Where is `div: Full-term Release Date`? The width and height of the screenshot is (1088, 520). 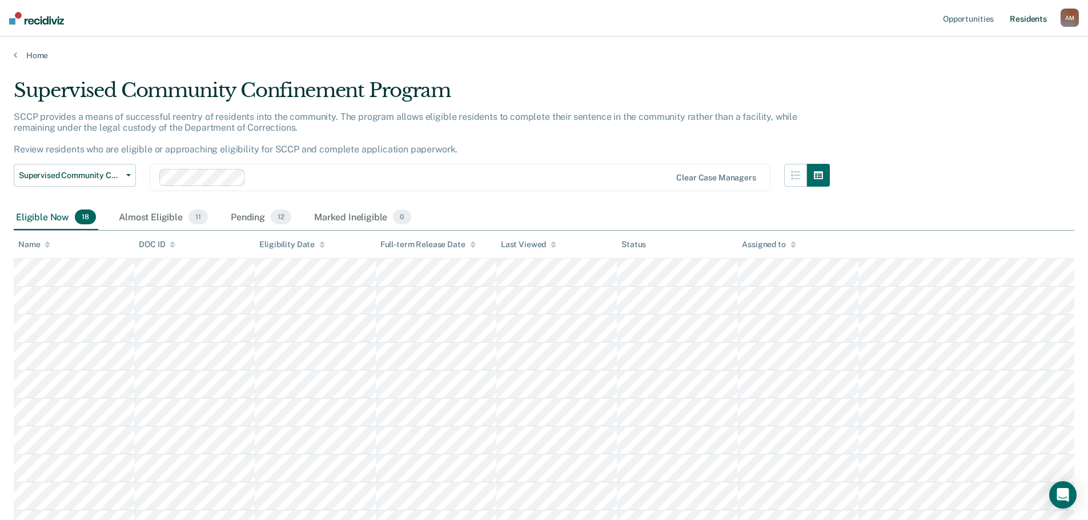
div: Full-term Release Date is located at coordinates (428, 244).